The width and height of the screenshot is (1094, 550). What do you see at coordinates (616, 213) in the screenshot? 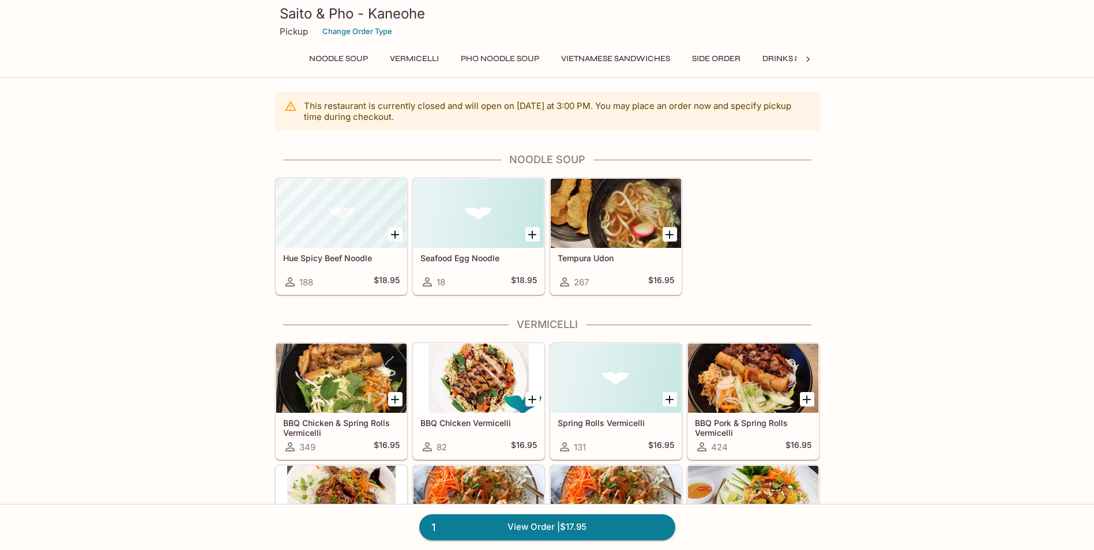
I see `div: Tempura Udon` at bounding box center [616, 213].